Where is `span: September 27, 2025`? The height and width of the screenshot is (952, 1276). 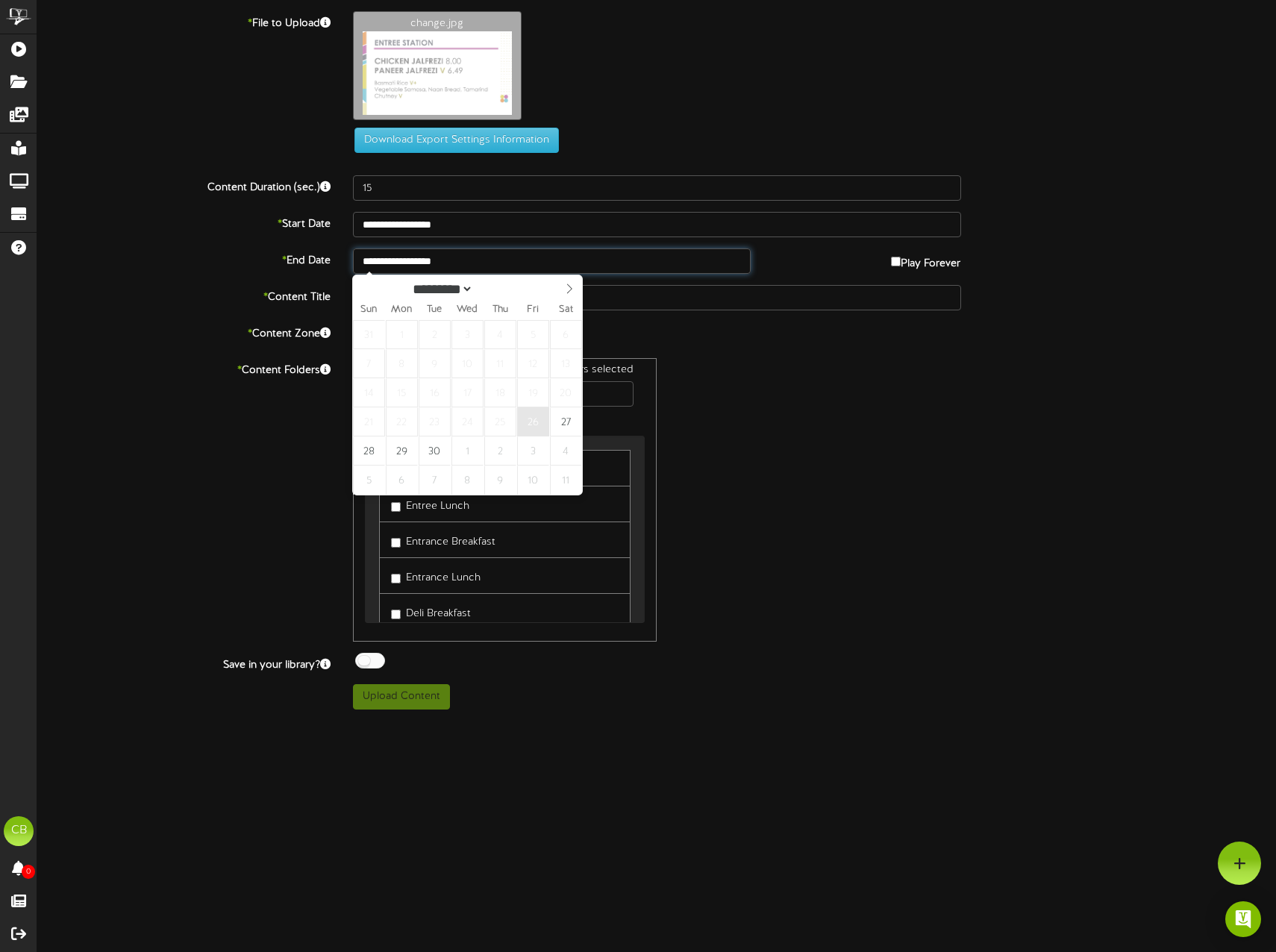 span: September 27, 2025 is located at coordinates (566, 422).